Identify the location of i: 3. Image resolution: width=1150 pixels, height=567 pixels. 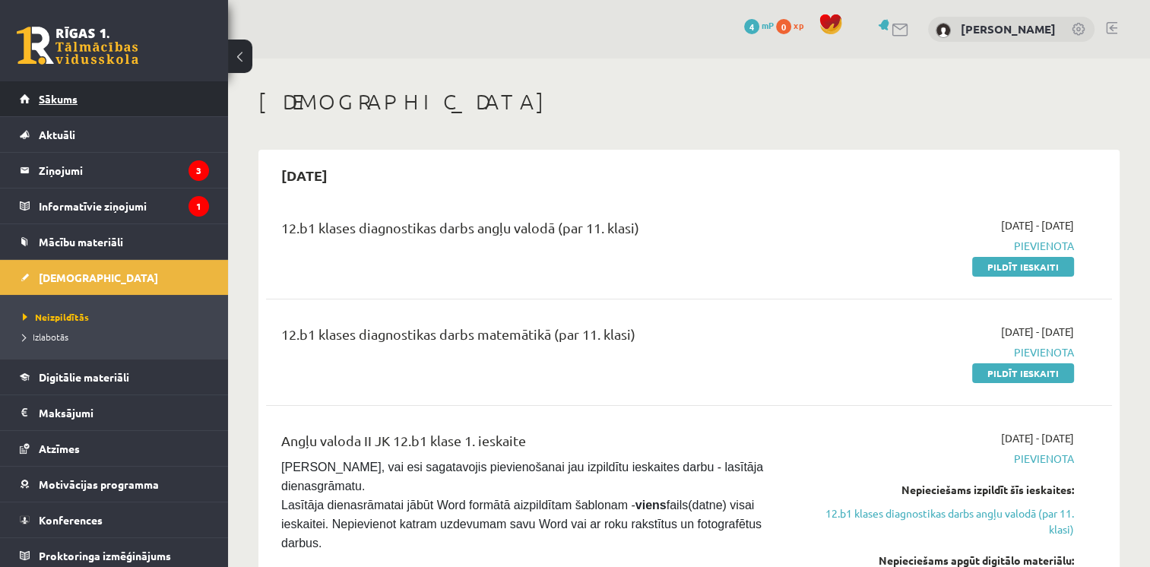
(198, 170).